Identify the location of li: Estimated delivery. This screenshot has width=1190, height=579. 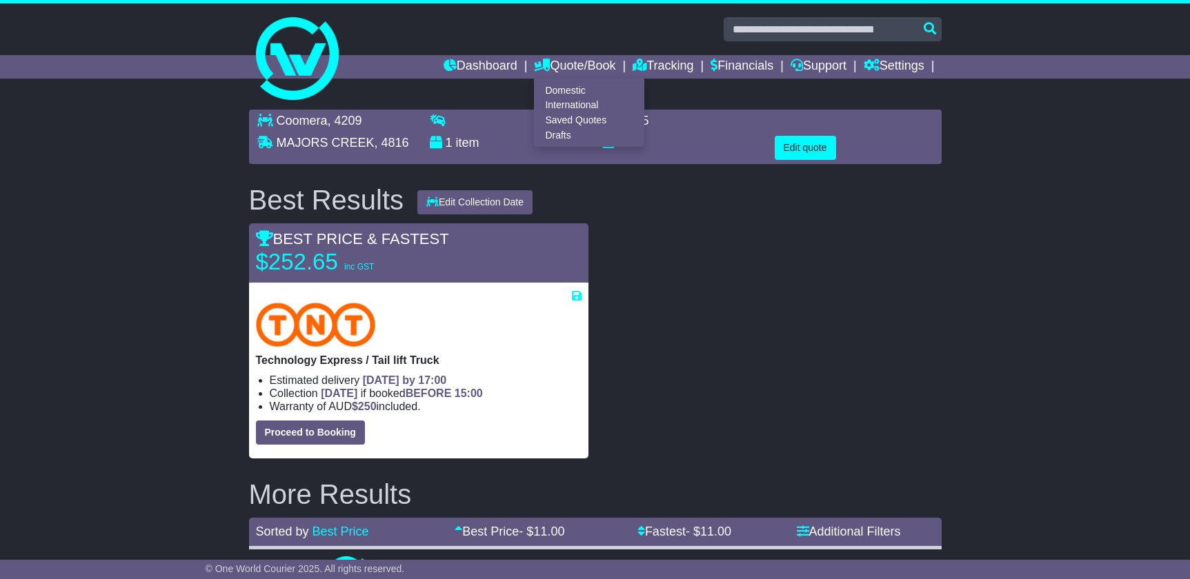
(425, 380).